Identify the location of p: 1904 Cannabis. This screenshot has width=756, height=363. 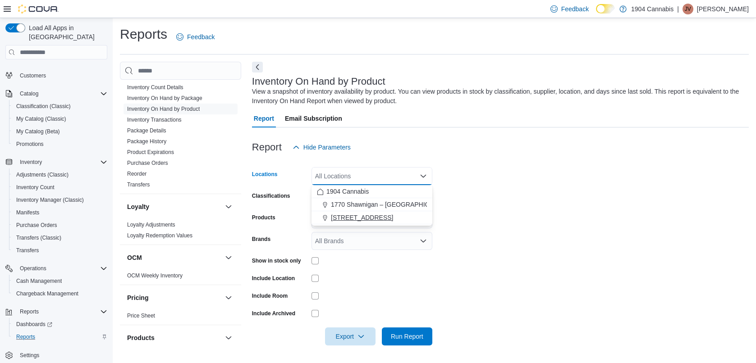
(652, 9).